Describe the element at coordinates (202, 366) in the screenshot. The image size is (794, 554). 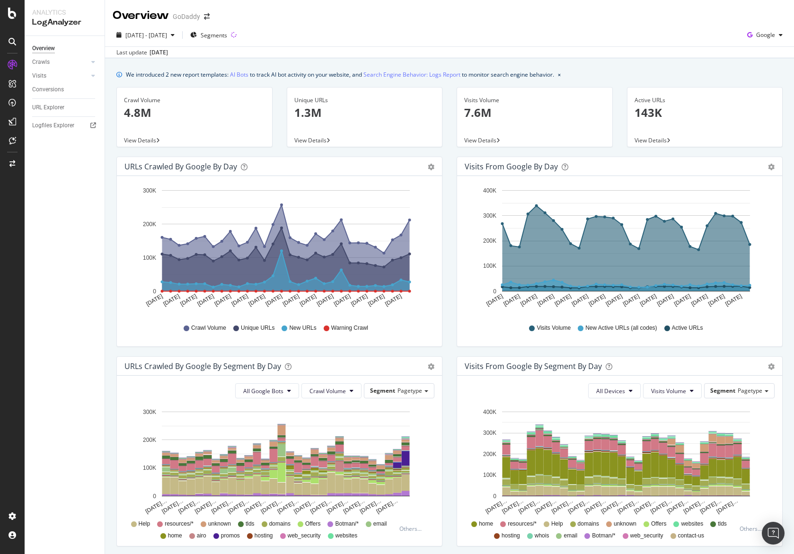
I see `div: URLs Crawled by Google By Segment By Day` at that location.